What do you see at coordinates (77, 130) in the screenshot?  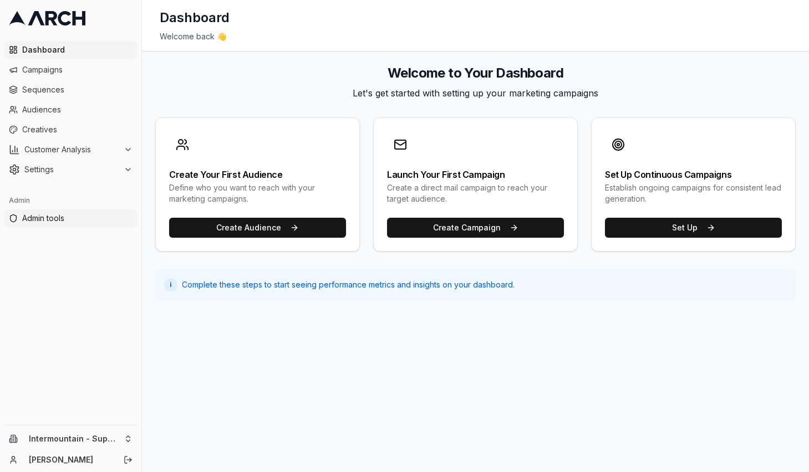 I see `span: Creatives` at bounding box center [77, 130].